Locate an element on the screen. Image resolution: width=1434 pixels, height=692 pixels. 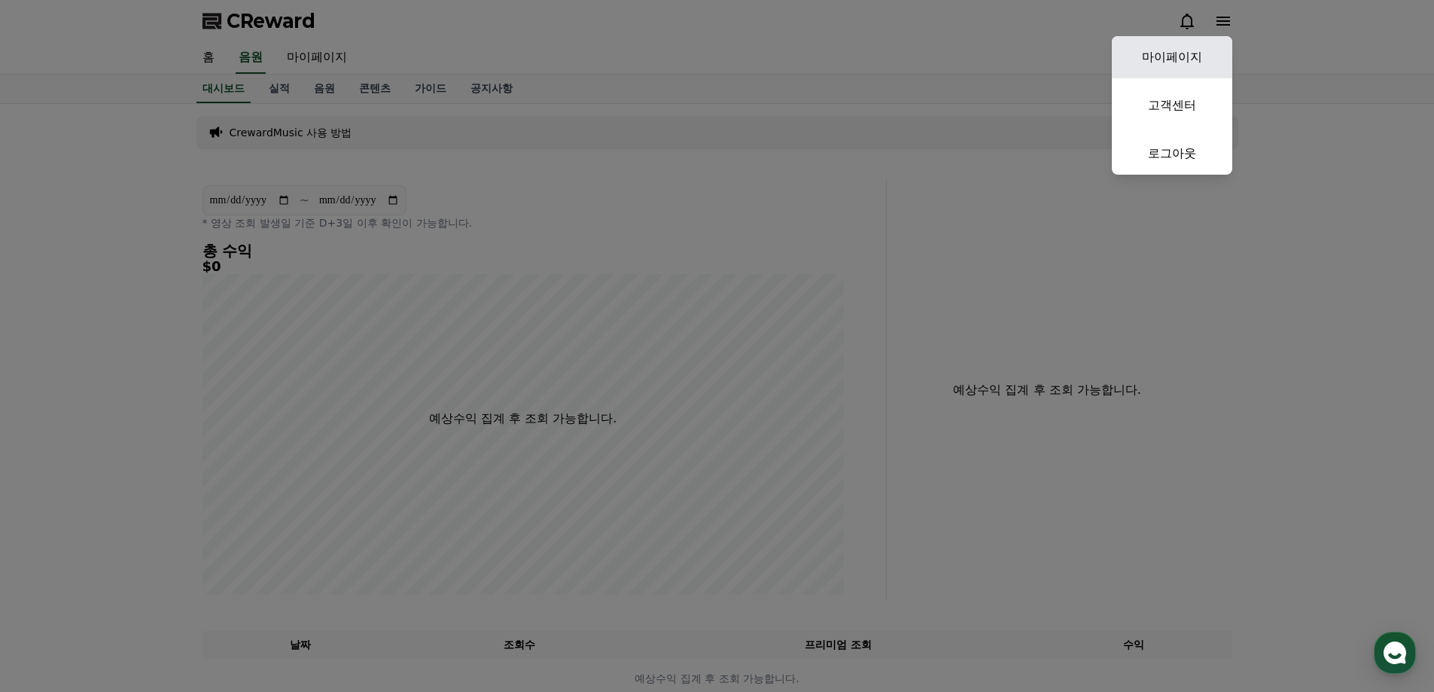
a: 대화 is located at coordinates (147, 496).